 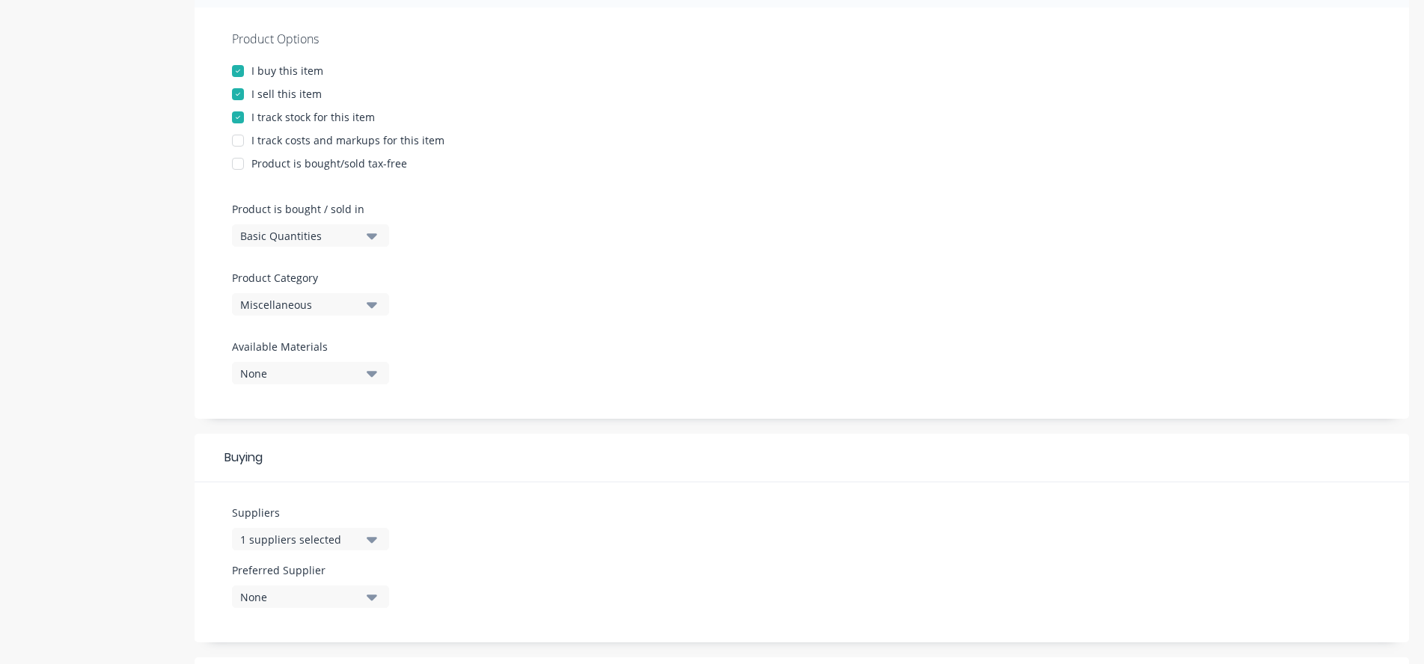 I want to click on div: 1 suppliers selected, so click(x=300, y=539).